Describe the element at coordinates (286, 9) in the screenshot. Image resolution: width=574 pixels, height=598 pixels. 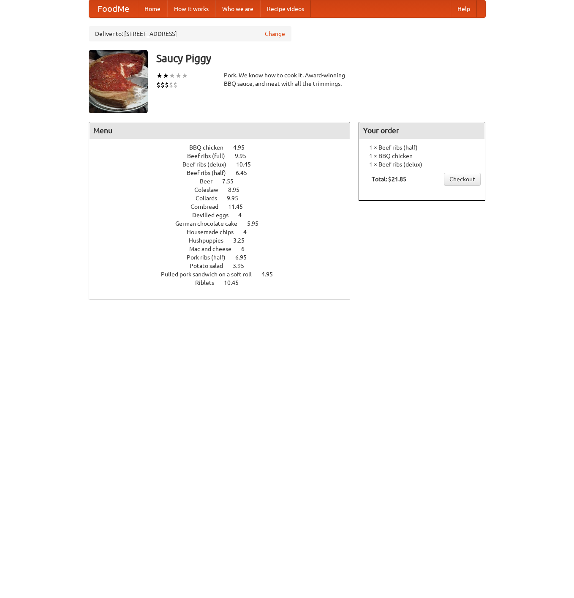
I see `a: Recipe videos` at that location.